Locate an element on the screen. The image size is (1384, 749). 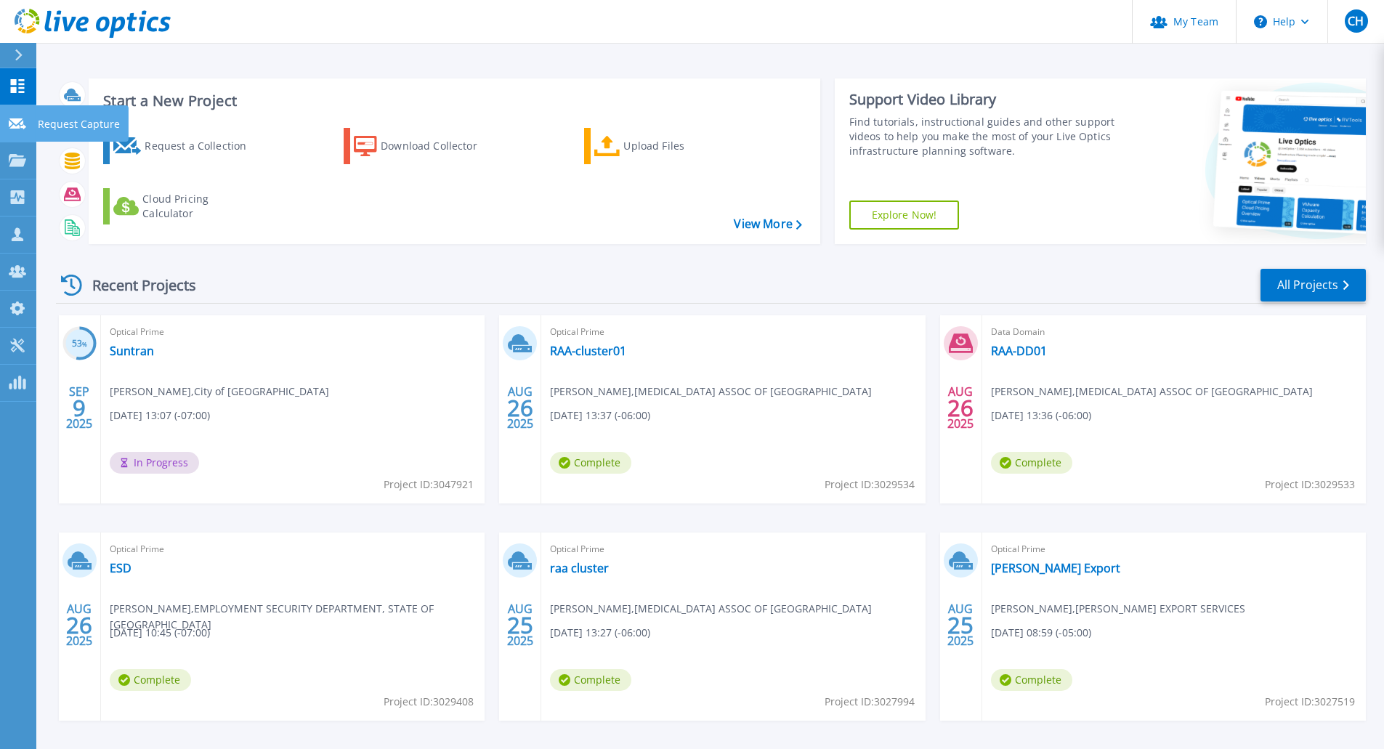
div: Request a Collection is located at coordinates (203, 146).